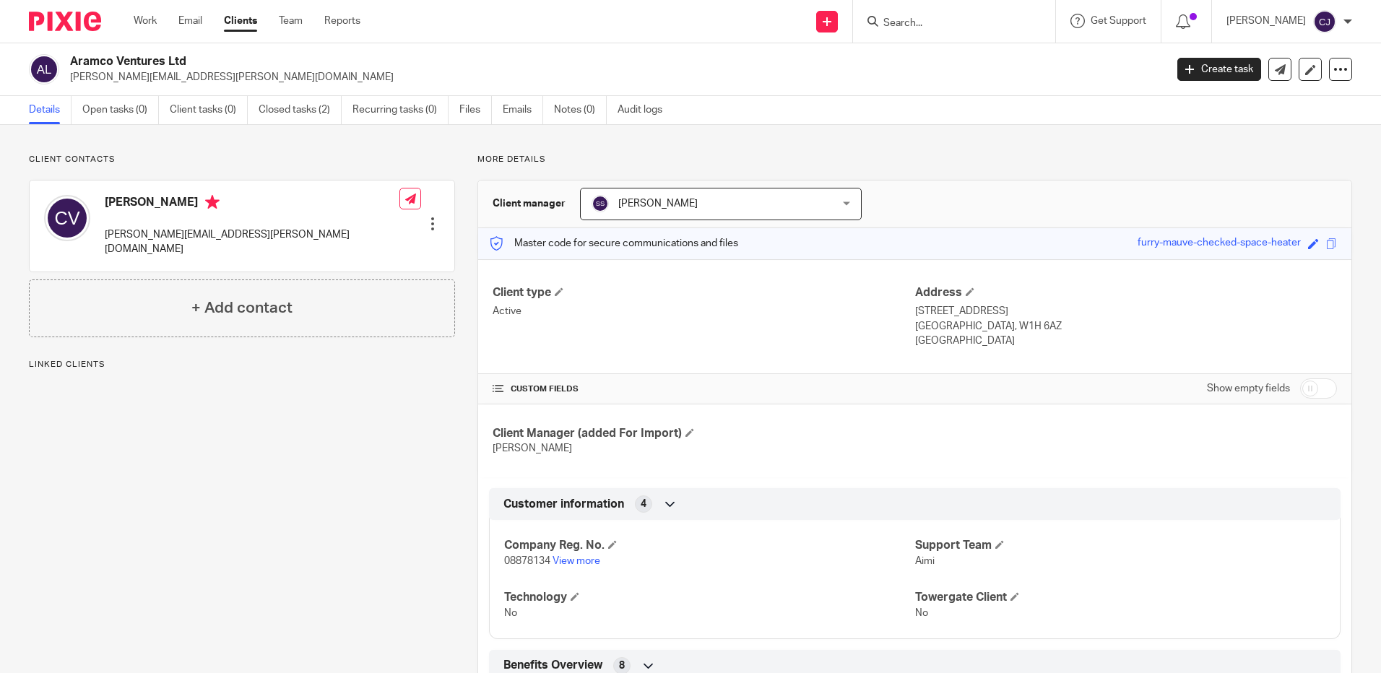 Image resolution: width=1381 pixels, height=673 pixels. Describe the element at coordinates (709, 597) in the screenshot. I see `h4: Technology` at that location.